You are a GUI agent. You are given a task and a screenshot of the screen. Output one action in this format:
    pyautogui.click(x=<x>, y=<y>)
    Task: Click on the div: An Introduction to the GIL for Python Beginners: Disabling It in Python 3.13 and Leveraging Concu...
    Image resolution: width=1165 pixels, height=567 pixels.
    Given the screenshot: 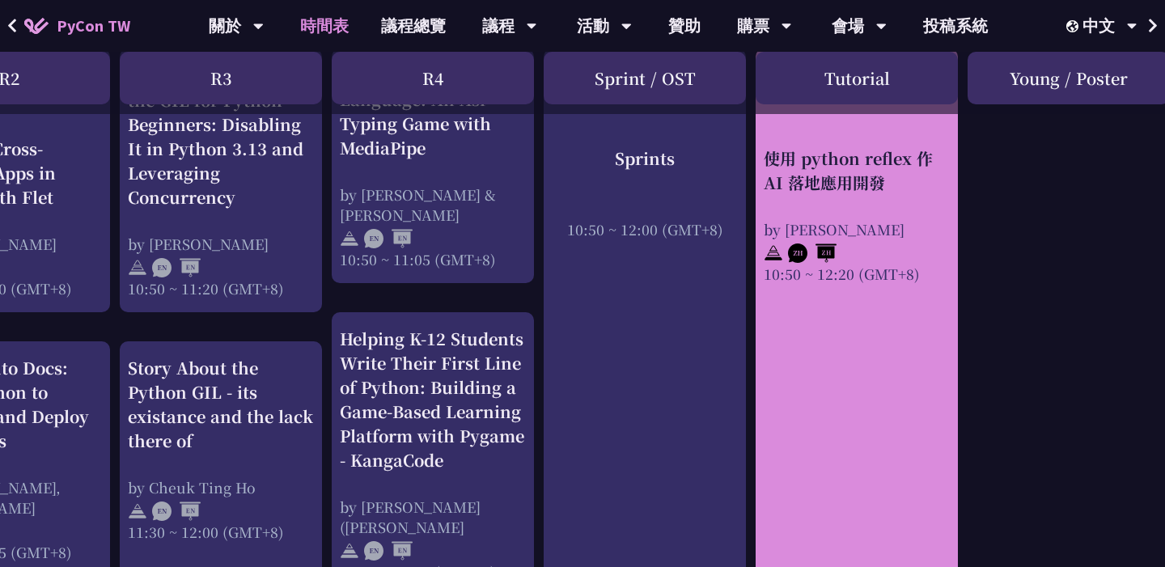 What is the action you would take?
    pyautogui.click(x=221, y=137)
    